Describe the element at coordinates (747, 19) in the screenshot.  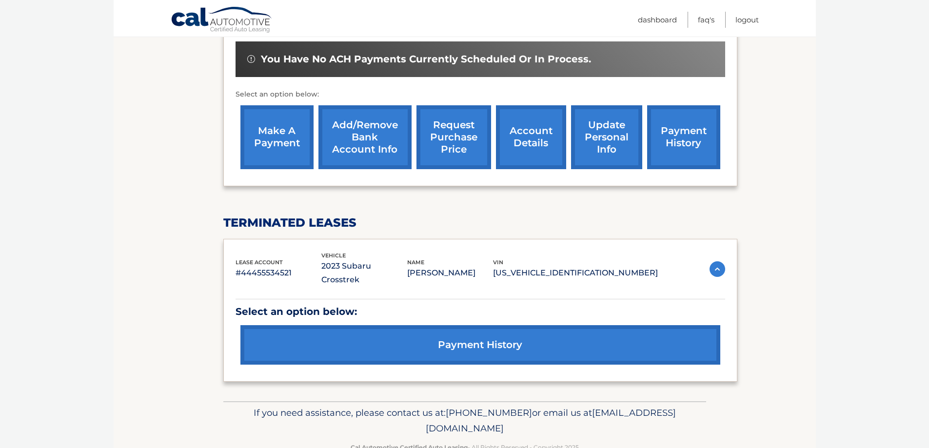
I see `a: Logout` at that location.